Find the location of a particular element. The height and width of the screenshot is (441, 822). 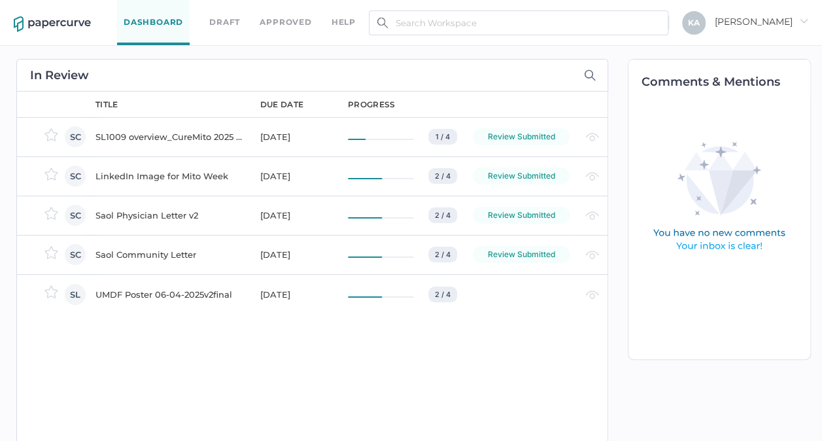

a: Approved is located at coordinates (285, 22).